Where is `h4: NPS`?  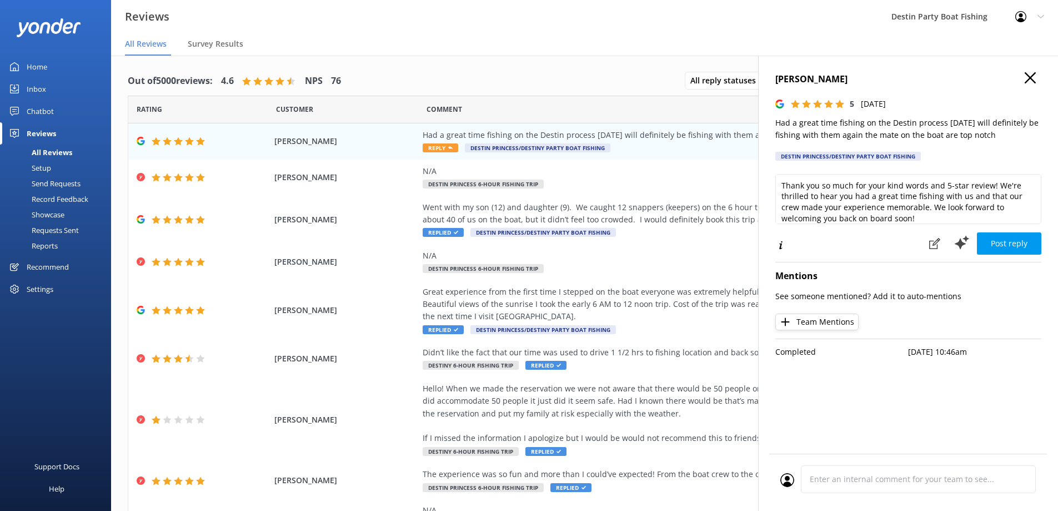 h4: NPS is located at coordinates (314, 81).